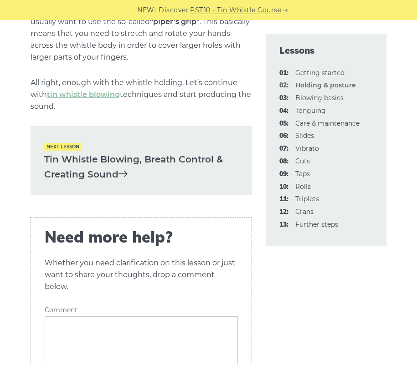  Describe the element at coordinates (63, 147) in the screenshot. I see `span: Next lesson` at that location.